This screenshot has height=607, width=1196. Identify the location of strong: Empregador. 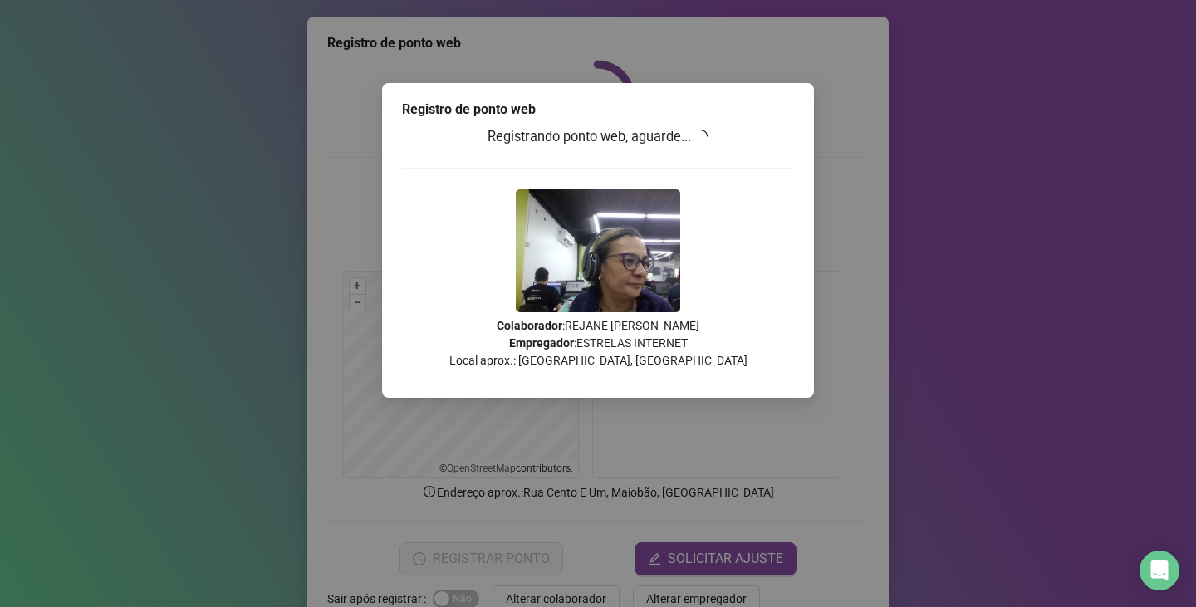
(541, 343).